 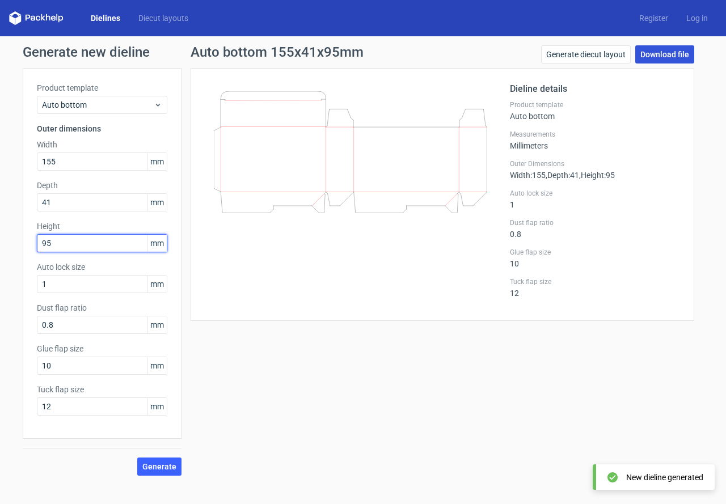 I want to click on h1: Generate new dieline, so click(x=363, y=52).